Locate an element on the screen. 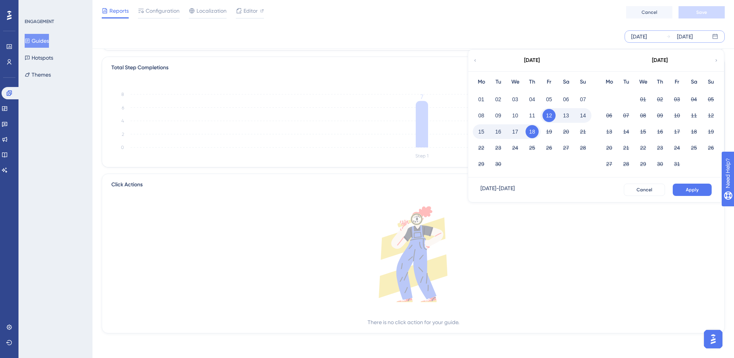  span: Need Help? is located at coordinates (33, 7).